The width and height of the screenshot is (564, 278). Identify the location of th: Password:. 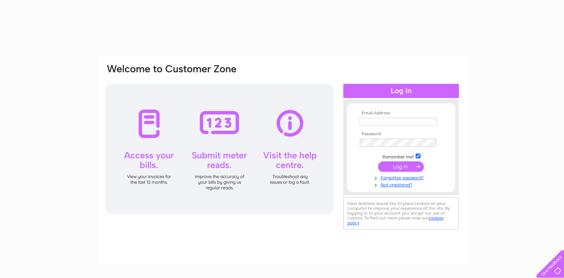
(401, 134).